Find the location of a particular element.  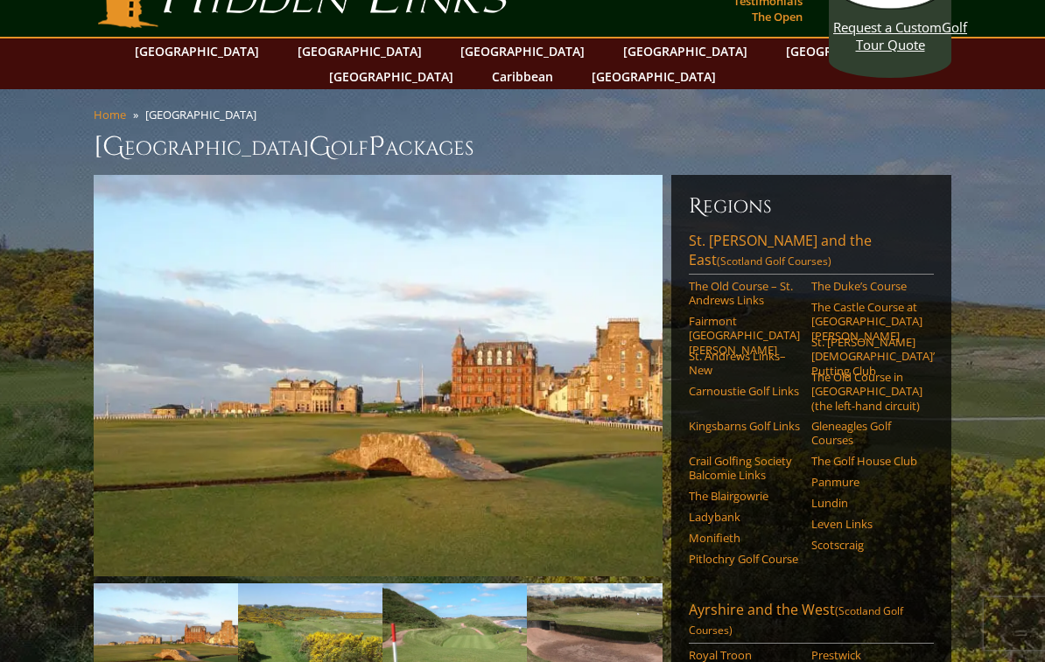

a: Panmure is located at coordinates (866, 482).